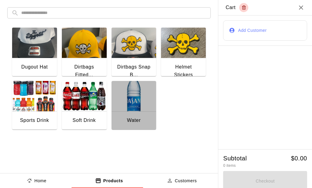  What do you see at coordinates (35, 43) in the screenshot?
I see `img: Dugout Hat` at bounding box center [35, 43].